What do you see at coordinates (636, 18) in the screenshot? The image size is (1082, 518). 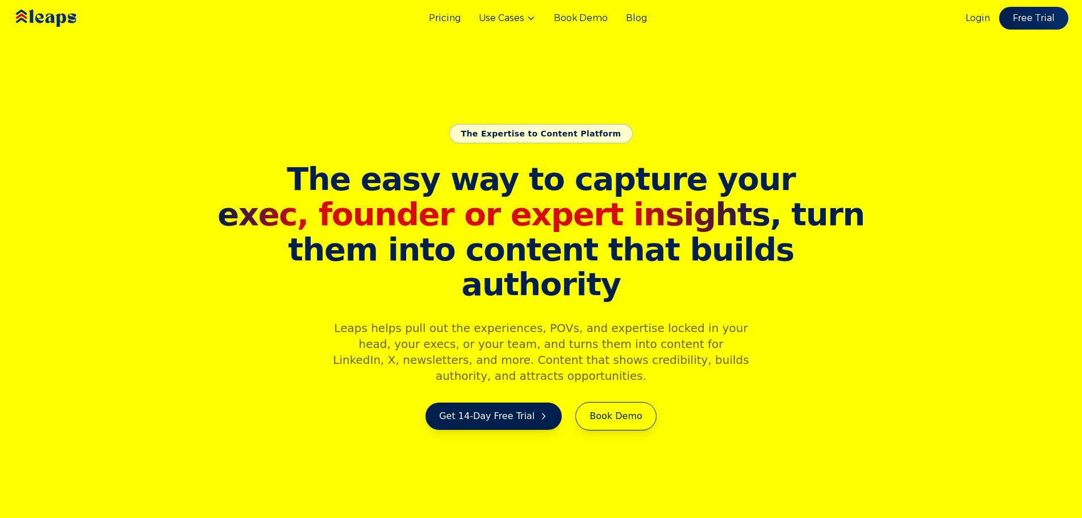 I see `a: Blog` at bounding box center [636, 18].